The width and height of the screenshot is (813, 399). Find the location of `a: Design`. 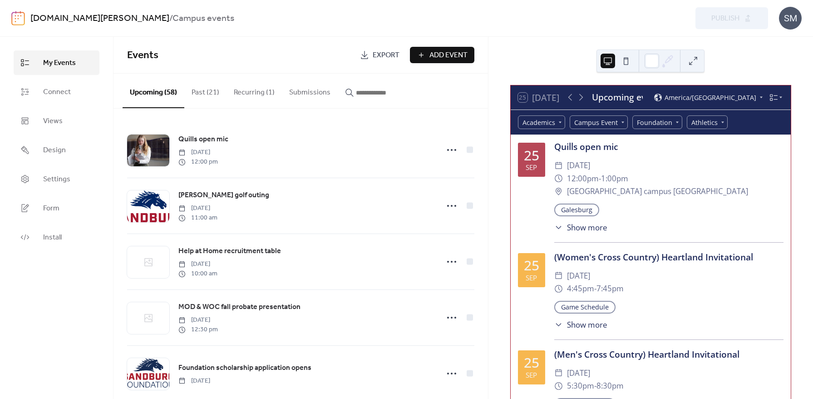

a: Design is located at coordinates (56, 150).